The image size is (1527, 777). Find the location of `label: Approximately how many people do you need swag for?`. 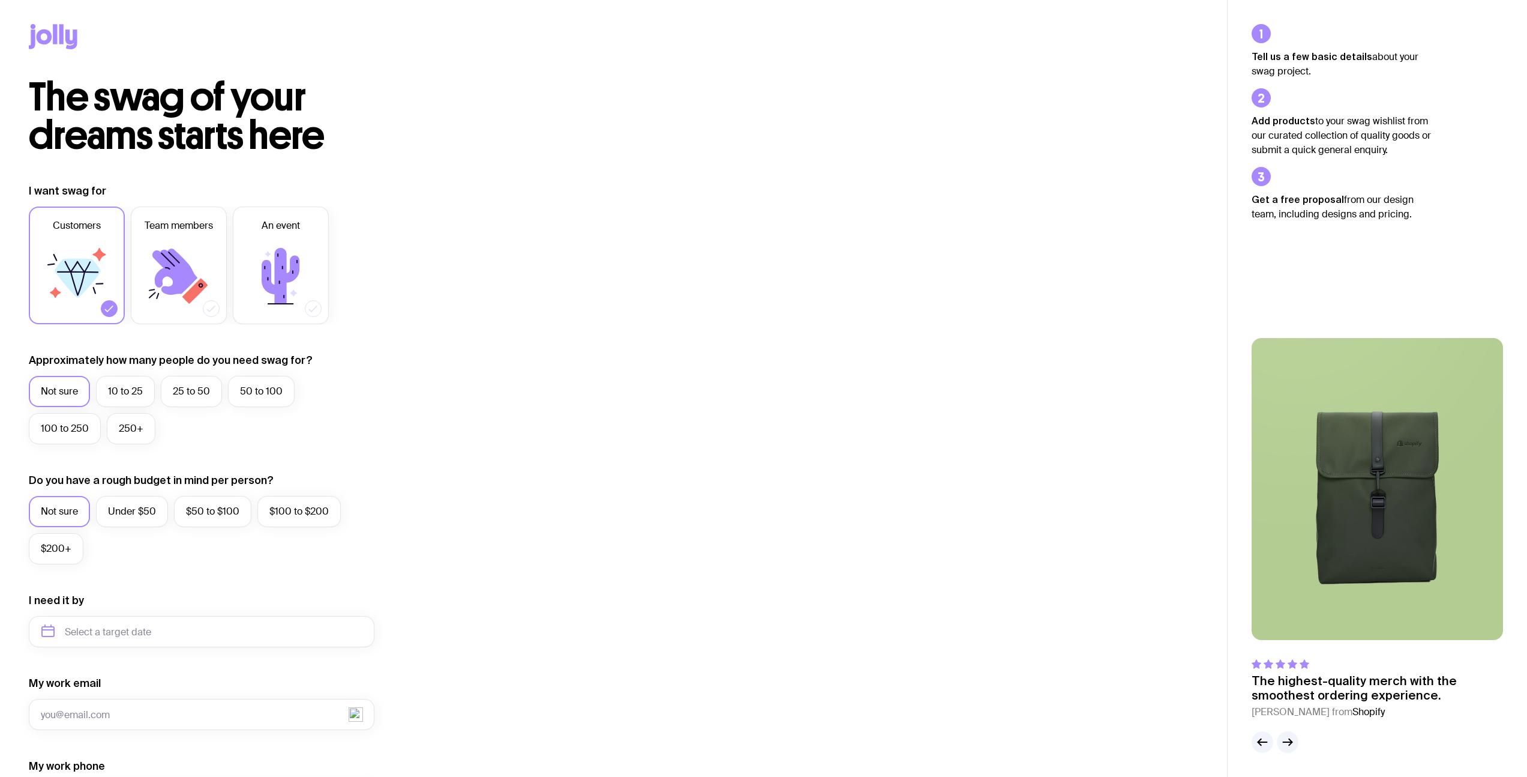

label: Approximately how many people do you need swag for? is located at coordinates (170, 360).